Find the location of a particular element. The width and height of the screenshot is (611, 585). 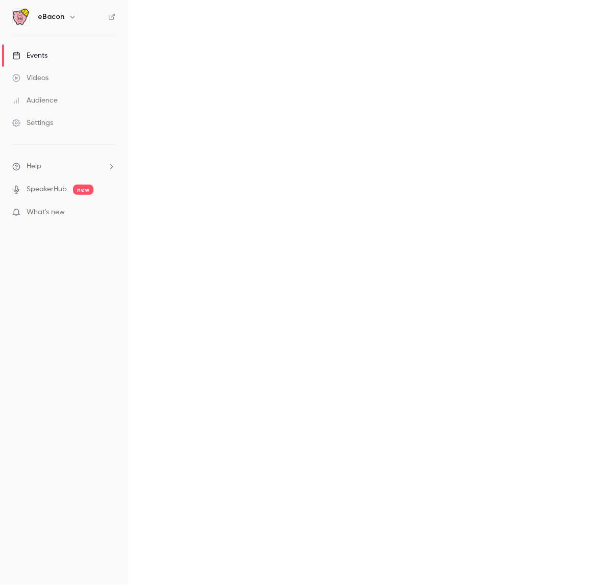

span: What's new is located at coordinates (45, 212).